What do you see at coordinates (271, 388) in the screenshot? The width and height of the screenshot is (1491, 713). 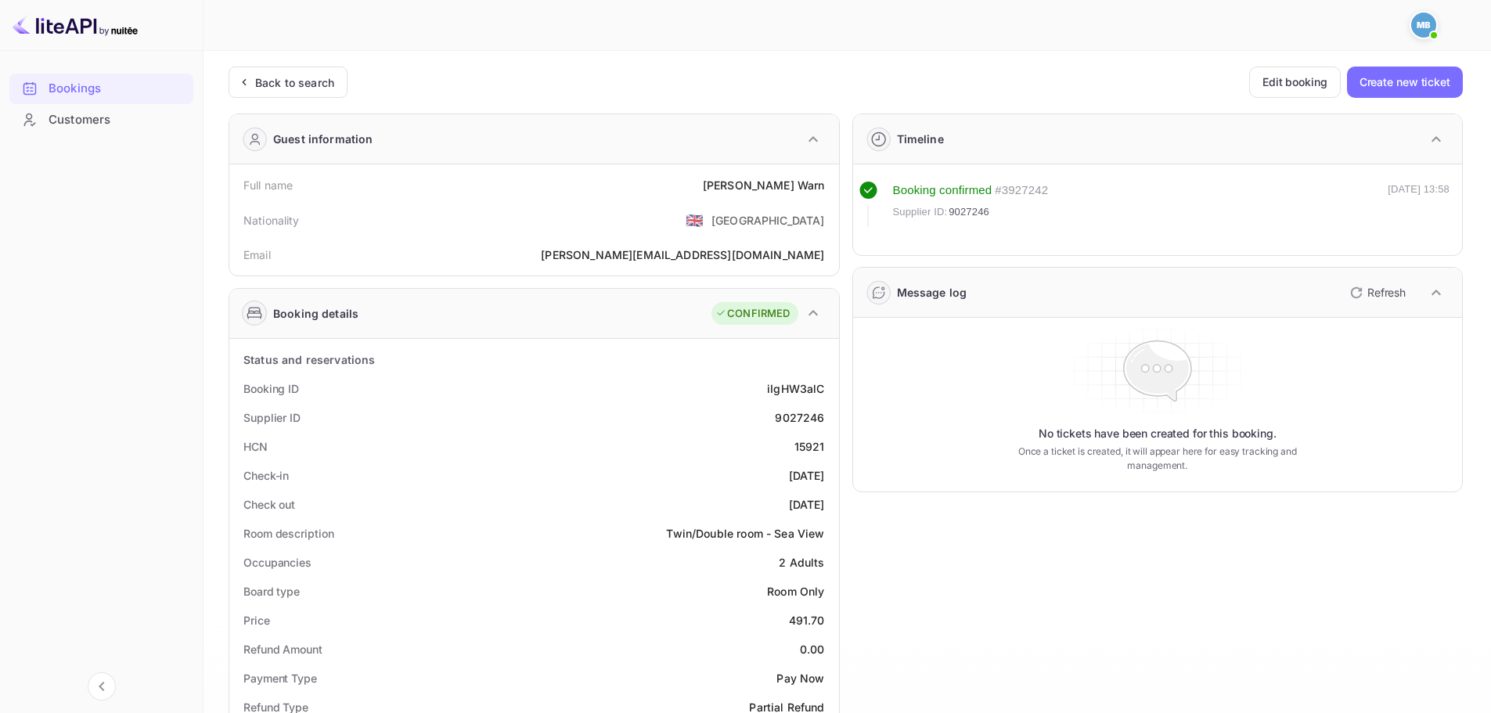 I see `div: Booking ID` at bounding box center [271, 388].